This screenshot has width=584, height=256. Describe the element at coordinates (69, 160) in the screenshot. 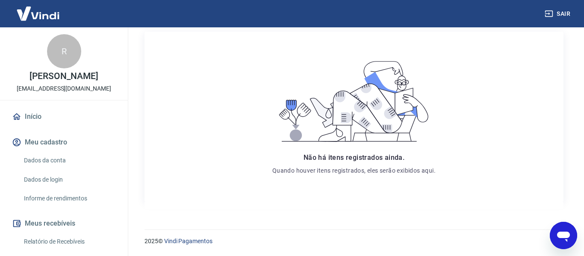

I see `a: Dados da conta` at that location.